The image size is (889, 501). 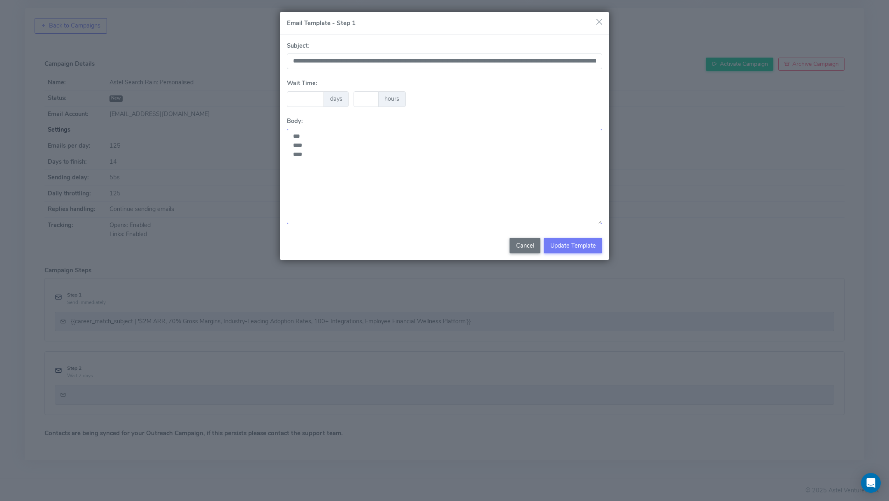 I want to click on h5: Email Template - Step 1, so click(x=321, y=23).